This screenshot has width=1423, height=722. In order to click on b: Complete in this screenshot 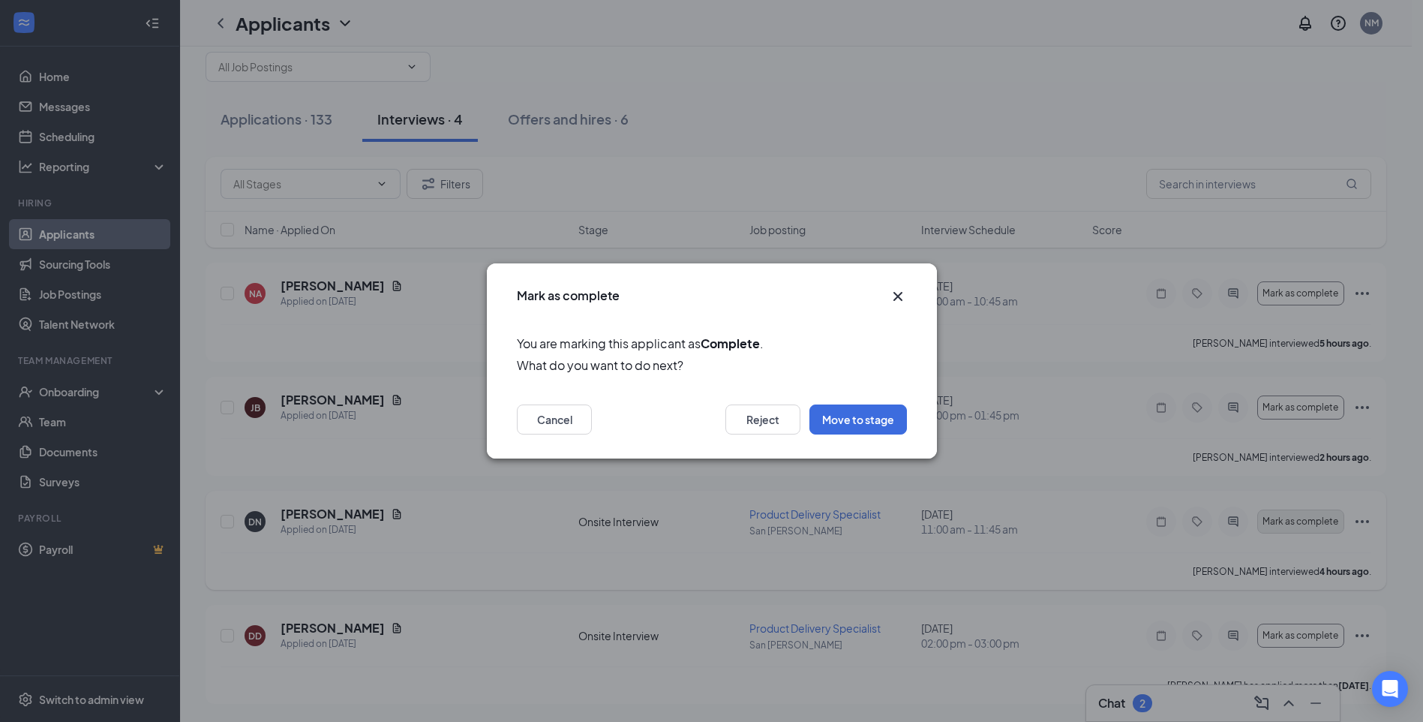, I will do `click(730, 343)`.